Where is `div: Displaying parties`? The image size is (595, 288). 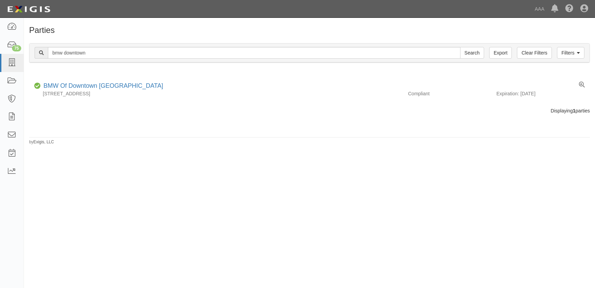 div: Displaying parties is located at coordinates (310, 111).